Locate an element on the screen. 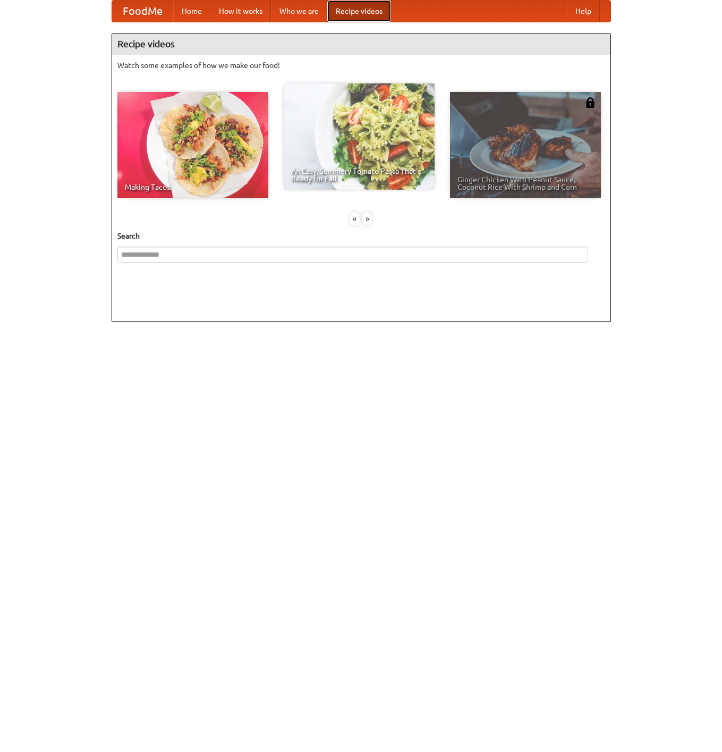 The image size is (722, 752). a: How it works is located at coordinates (241, 11).